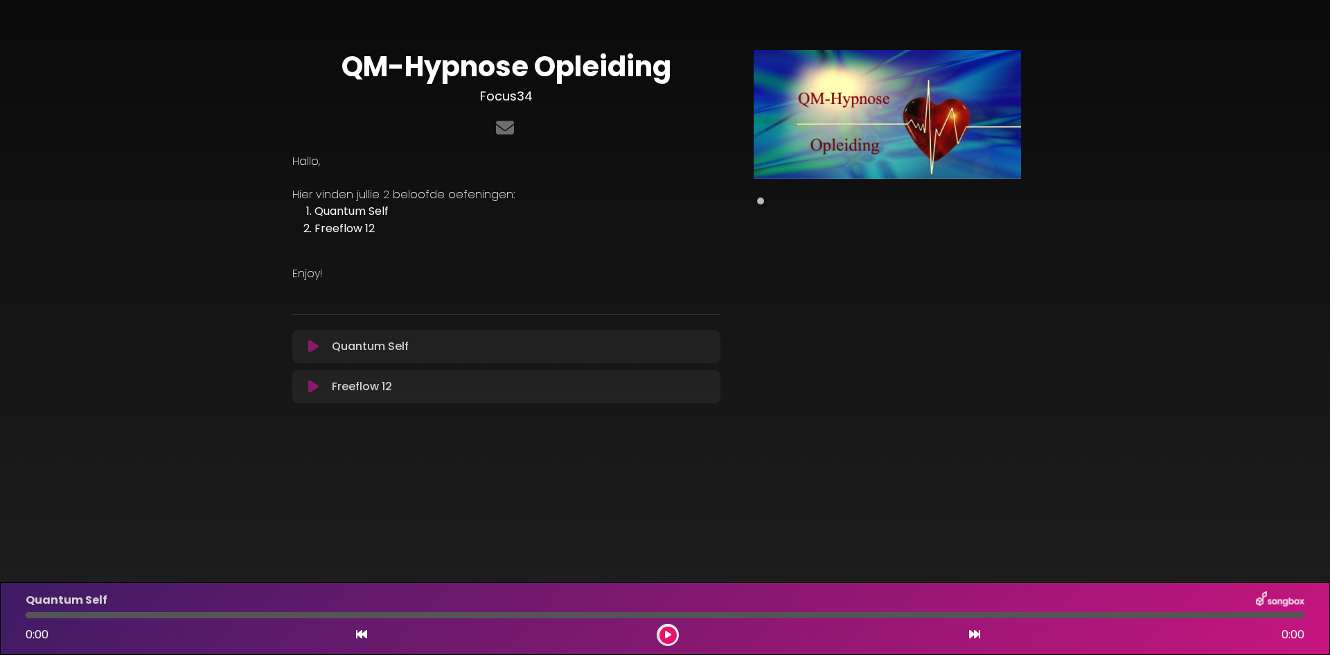  Describe the element at coordinates (517, 229) in the screenshot. I see `li: Freeflow 12` at that location.